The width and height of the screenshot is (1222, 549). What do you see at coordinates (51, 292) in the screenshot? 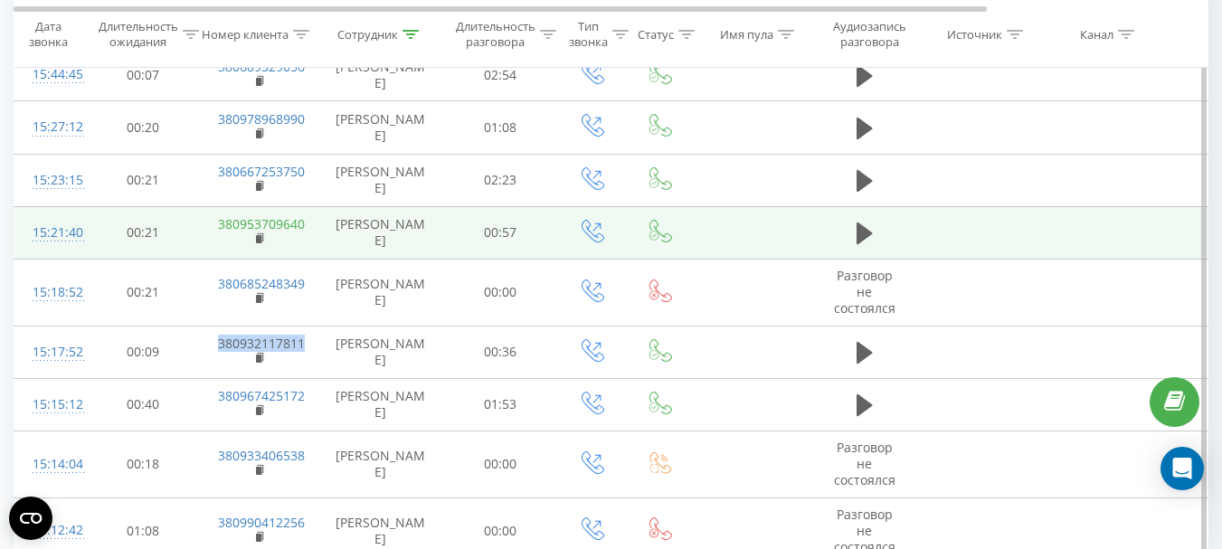
I see `div: 15:18:52` at bounding box center [51, 292].